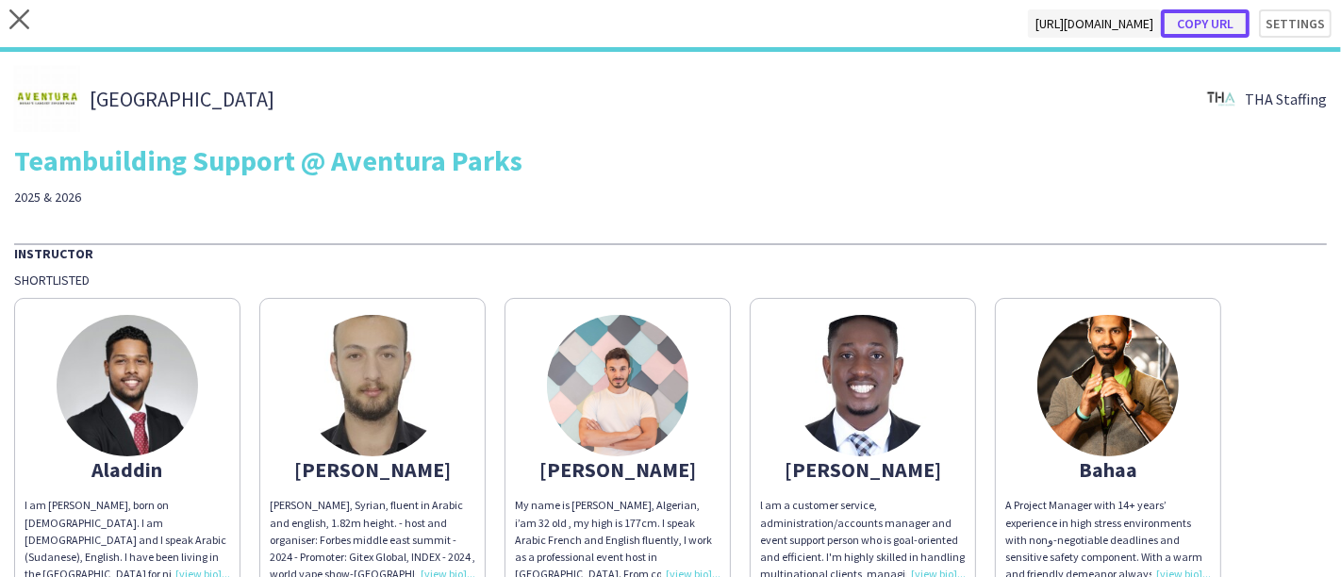  Describe the element at coordinates (1295, 24) in the screenshot. I see `button: Settings` at that location.